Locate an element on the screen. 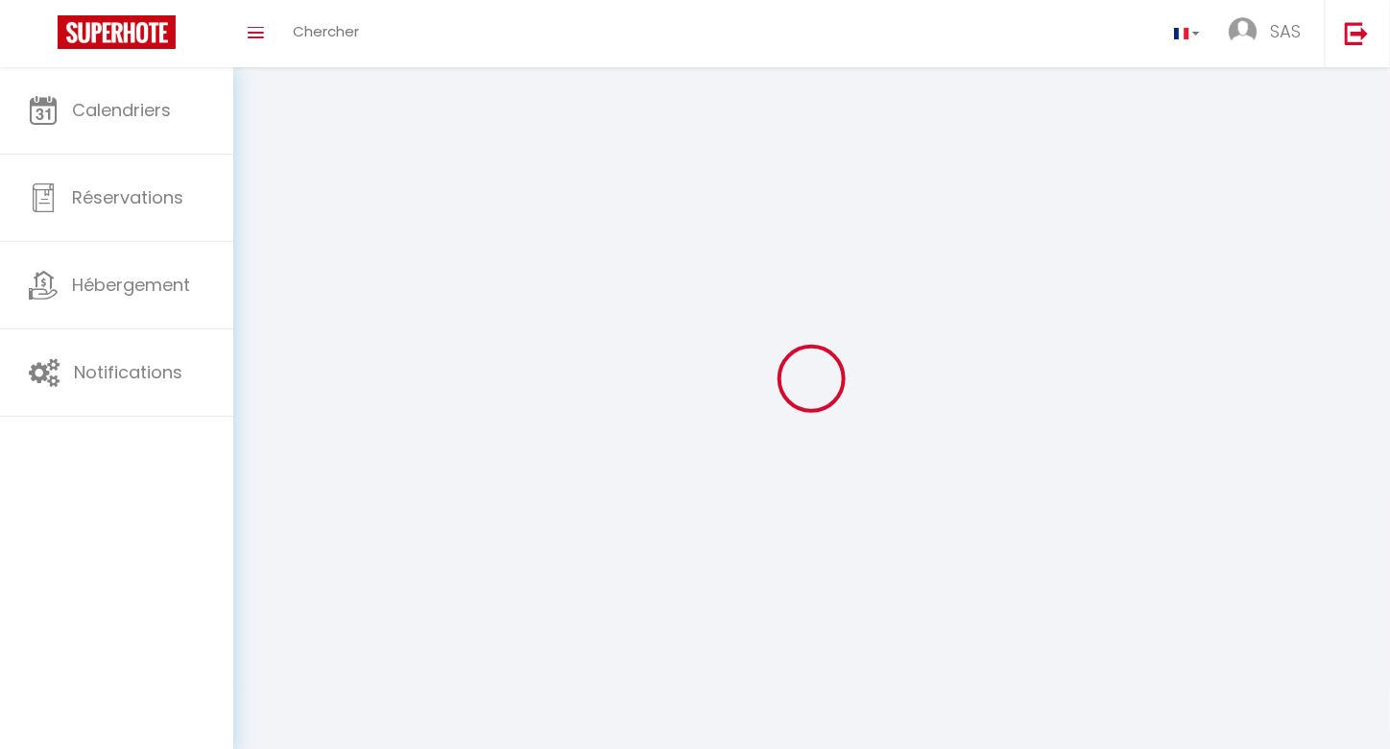 This screenshot has height=749, width=1390. span: SAS is located at coordinates (1285, 31).